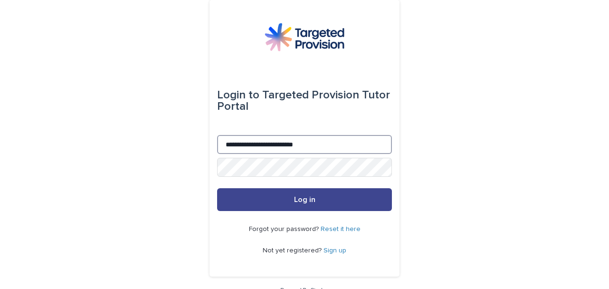  I want to click on div: Targeted Provision Tutor Portal, so click(304, 101).